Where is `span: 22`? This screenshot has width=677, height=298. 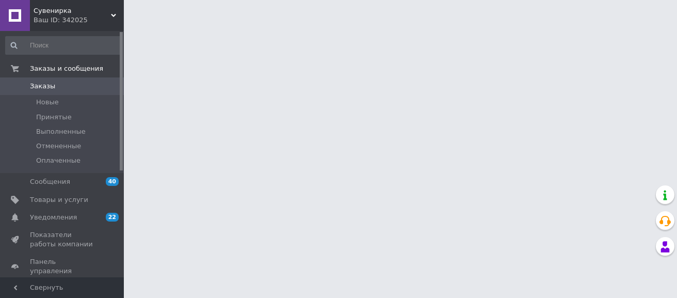 span: 22 is located at coordinates (112, 217).